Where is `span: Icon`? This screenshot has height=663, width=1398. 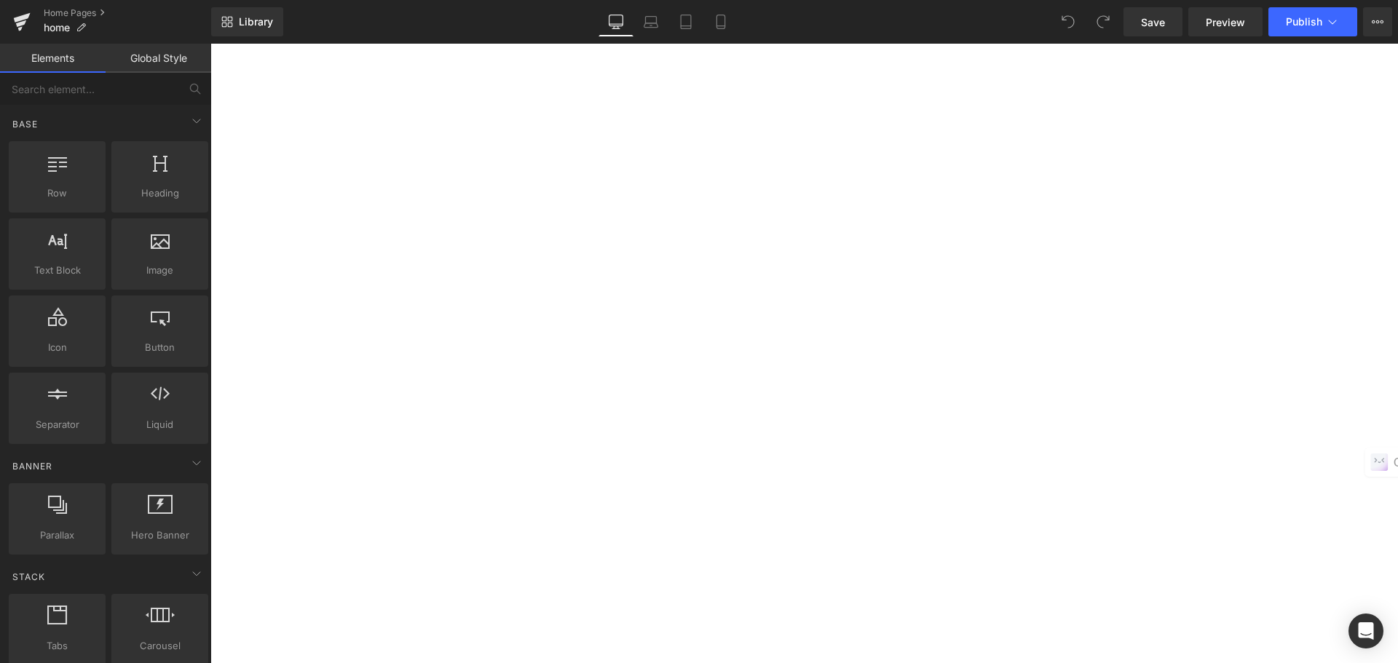
span: Icon is located at coordinates (57, 347).